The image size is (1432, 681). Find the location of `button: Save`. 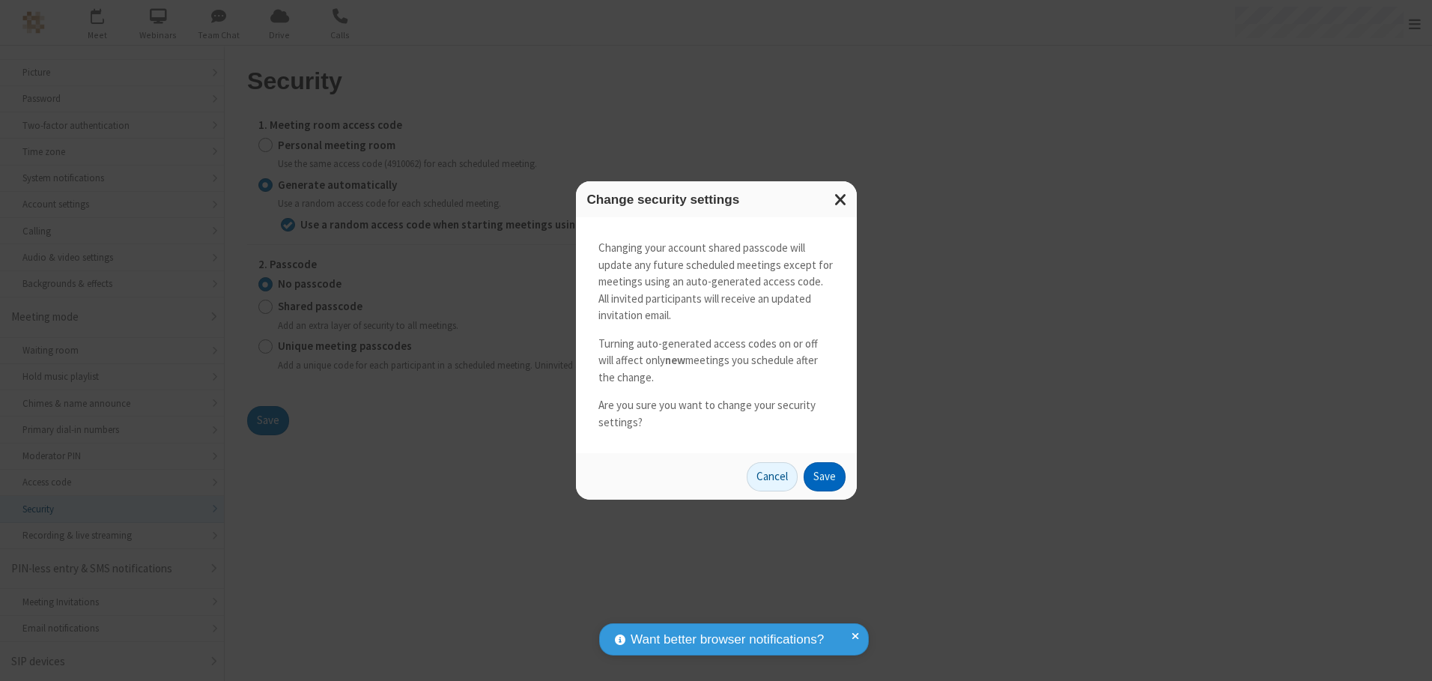

button: Save is located at coordinates (825, 477).